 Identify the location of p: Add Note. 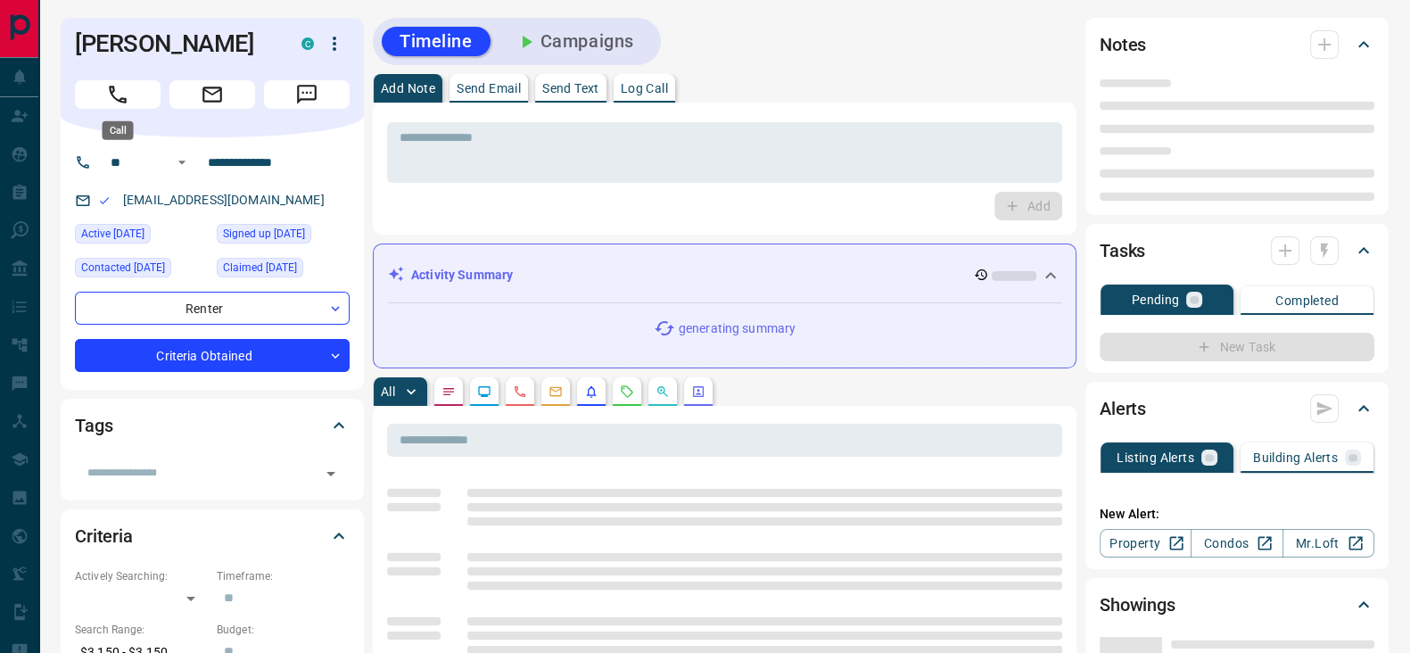
(408, 88).